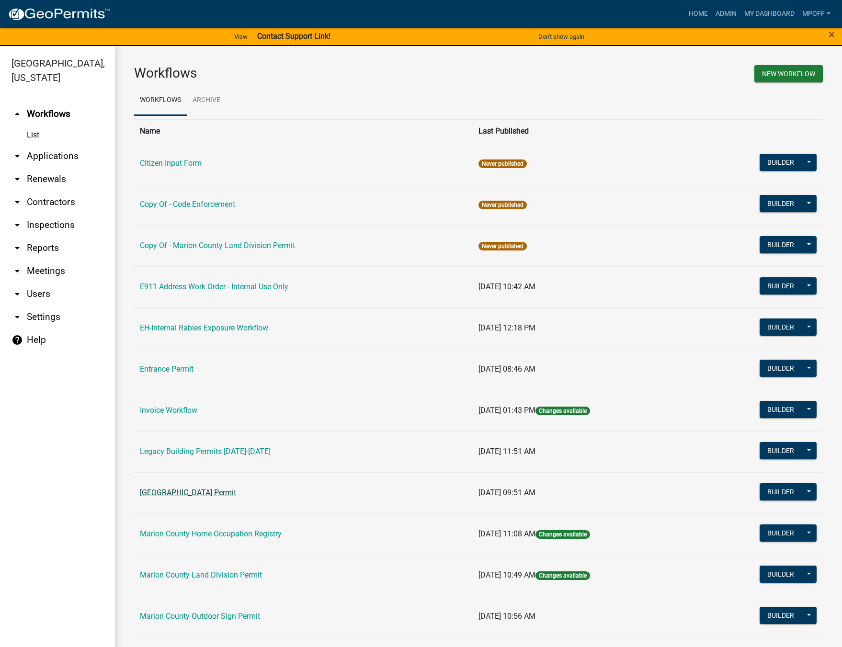 This screenshot has height=647, width=842. Describe the element at coordinates (303, 131) in the screenshot. I see `th: Name` at that location.